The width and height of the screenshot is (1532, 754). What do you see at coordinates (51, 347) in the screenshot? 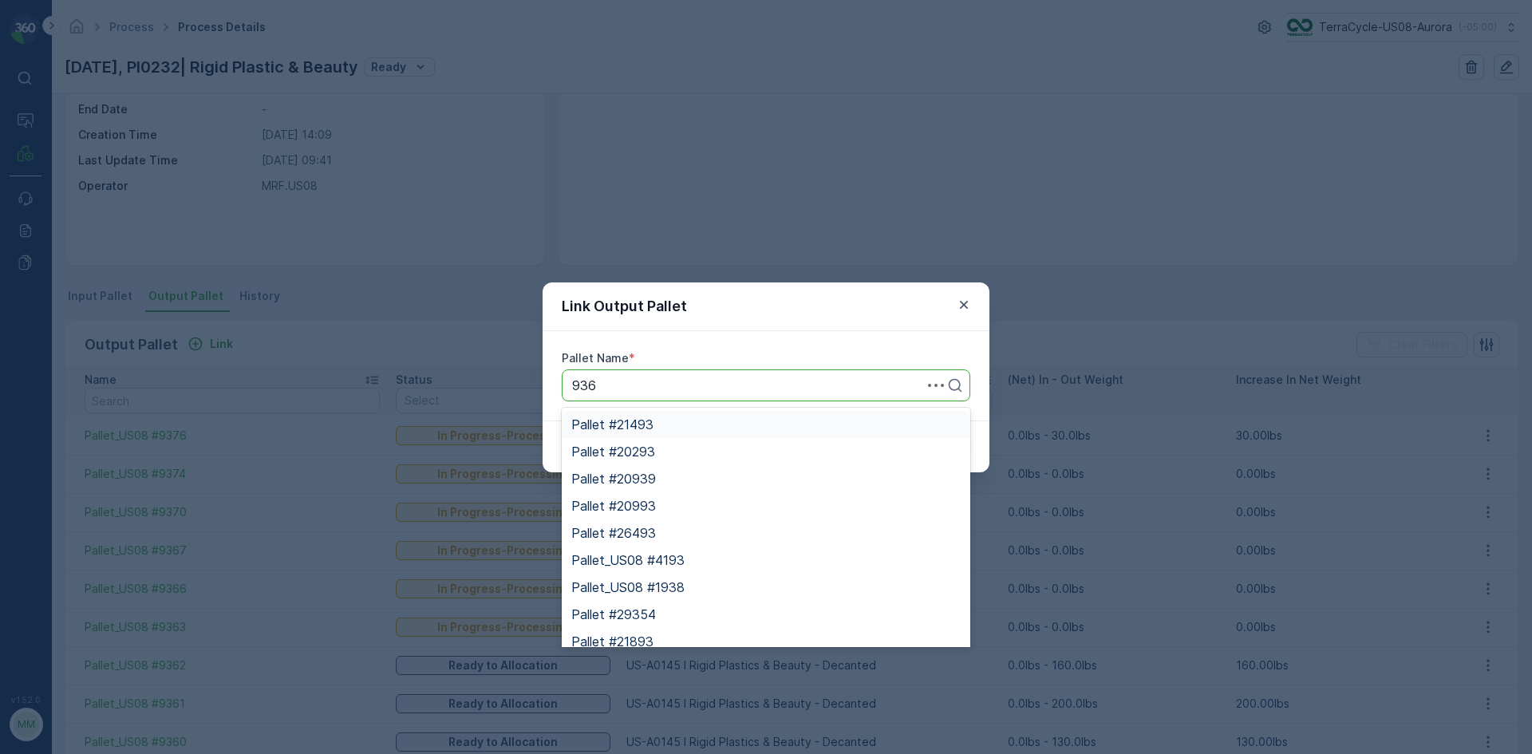
I see `span: Tare Weight :` at bounding box center [51, 347].